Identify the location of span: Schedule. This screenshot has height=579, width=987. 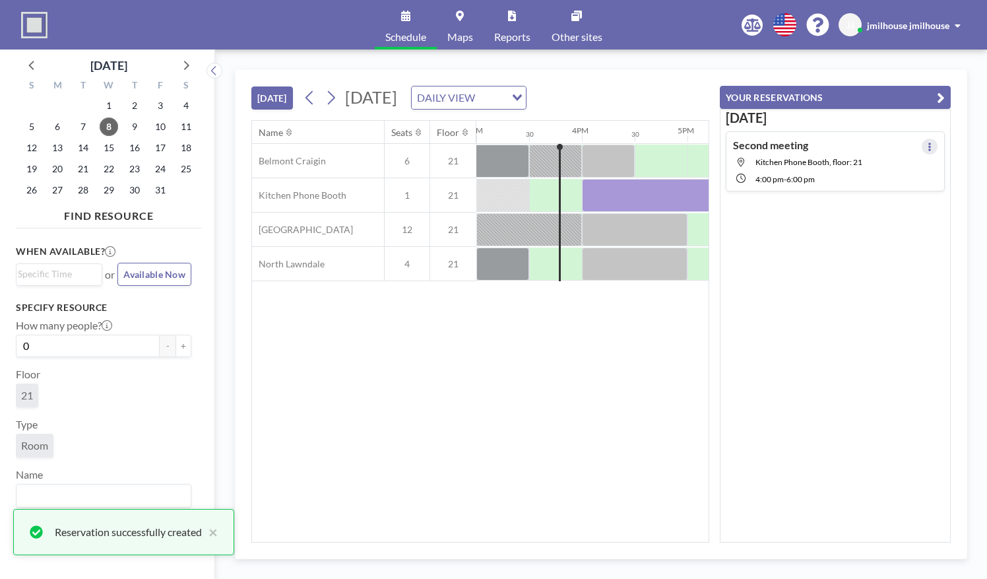
(406, 37).